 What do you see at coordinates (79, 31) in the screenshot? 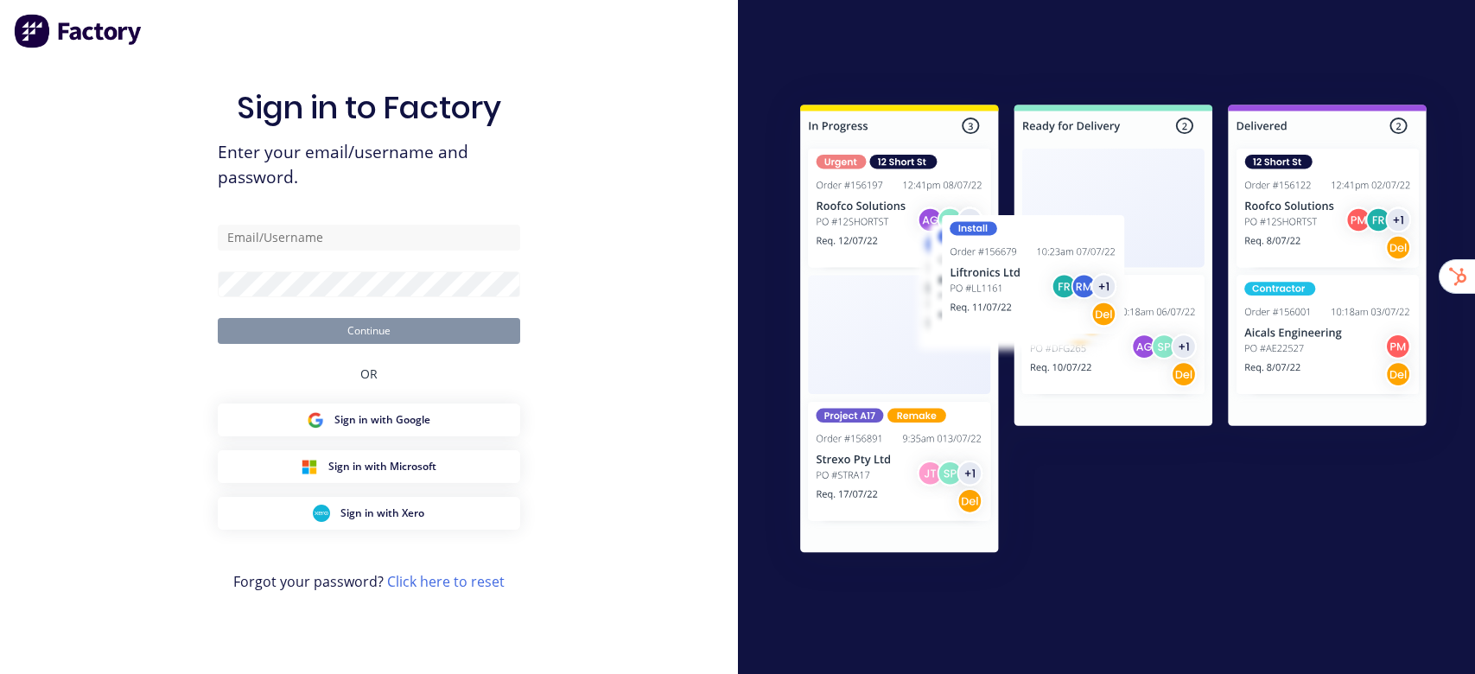
I see `img: Factory` at bounding box center [79, 31].